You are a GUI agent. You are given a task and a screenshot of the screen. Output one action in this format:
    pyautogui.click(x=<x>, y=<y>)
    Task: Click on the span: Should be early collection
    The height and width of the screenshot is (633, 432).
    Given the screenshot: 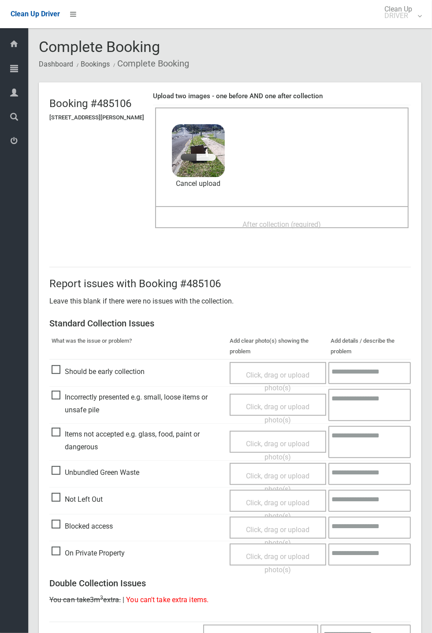 What is the action you would take?
    pyautogui.click(x=98, y=372)
    